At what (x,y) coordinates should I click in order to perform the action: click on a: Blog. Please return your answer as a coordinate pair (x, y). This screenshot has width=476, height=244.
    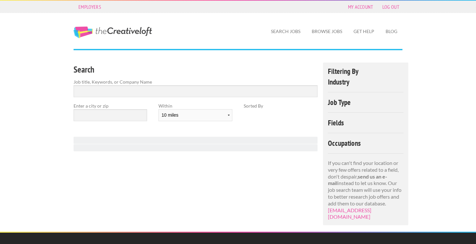
    Looking at the image, I should click on (392, 31).